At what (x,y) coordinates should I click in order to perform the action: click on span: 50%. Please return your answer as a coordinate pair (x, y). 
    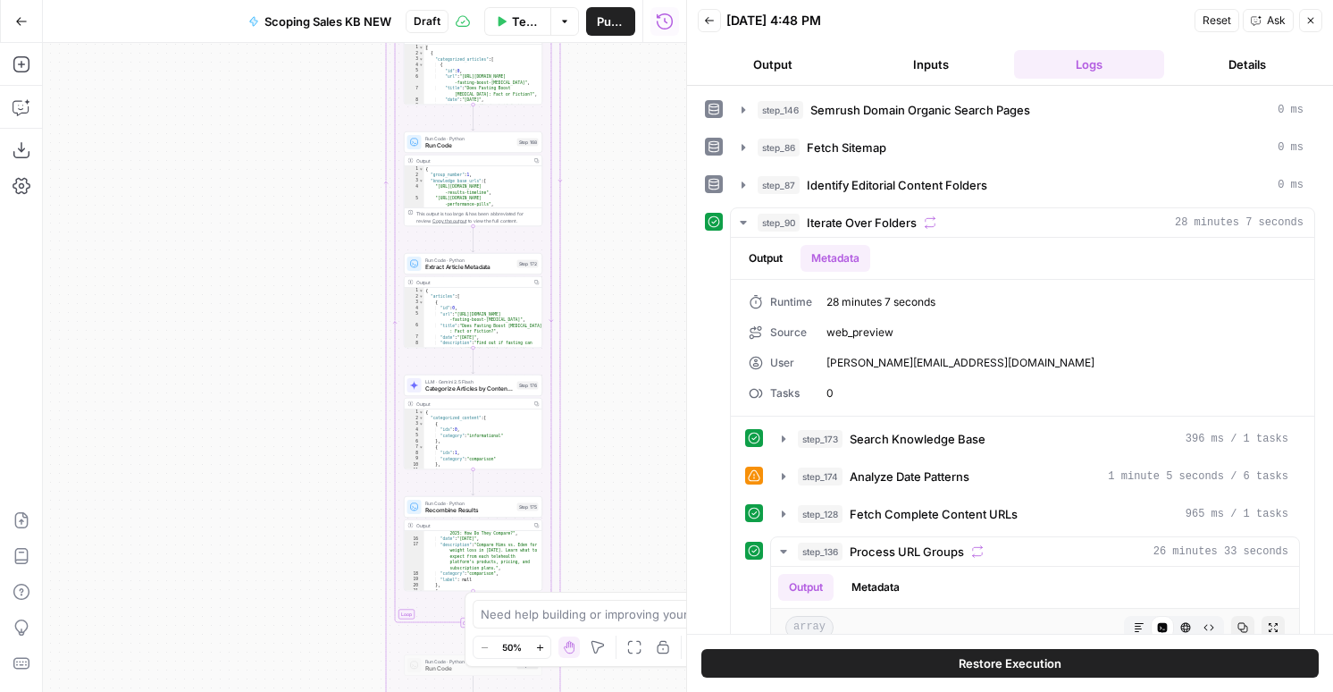
    Looking at the image, I should click on (512, 647).